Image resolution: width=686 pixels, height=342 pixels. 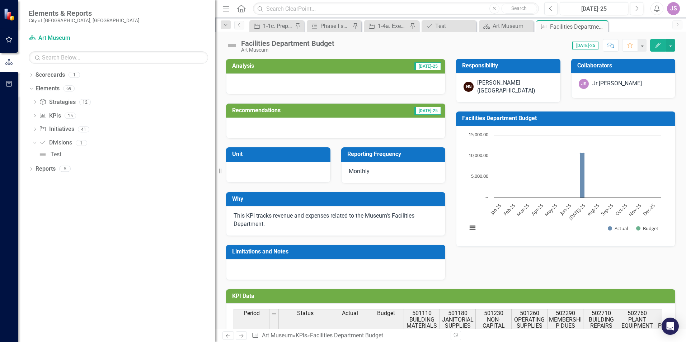 What do you see at coordinates (272, 26) in the screenshot?
I see `a: 1-1c. Prepare/continue improvements to the off-site location for Museum operations and programs.` at bounding box center [272, 26].